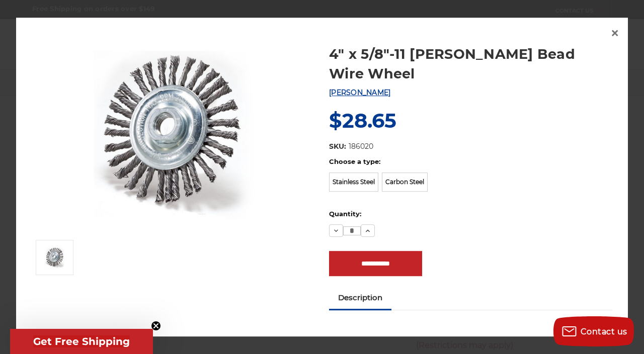 The height and width of the screenshot is (354, 644). I want to click on div: Get Free ShippingClose teaser, so click(81, 342).